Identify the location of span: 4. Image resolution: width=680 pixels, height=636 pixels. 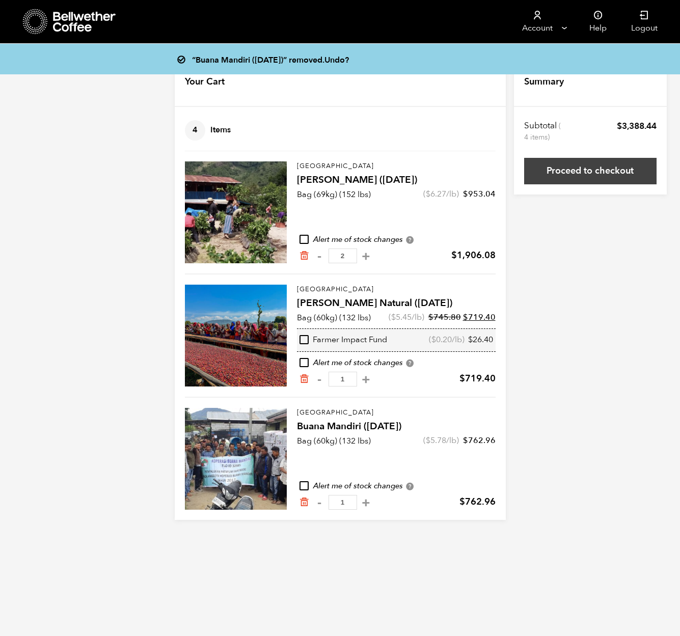
(195, 130).